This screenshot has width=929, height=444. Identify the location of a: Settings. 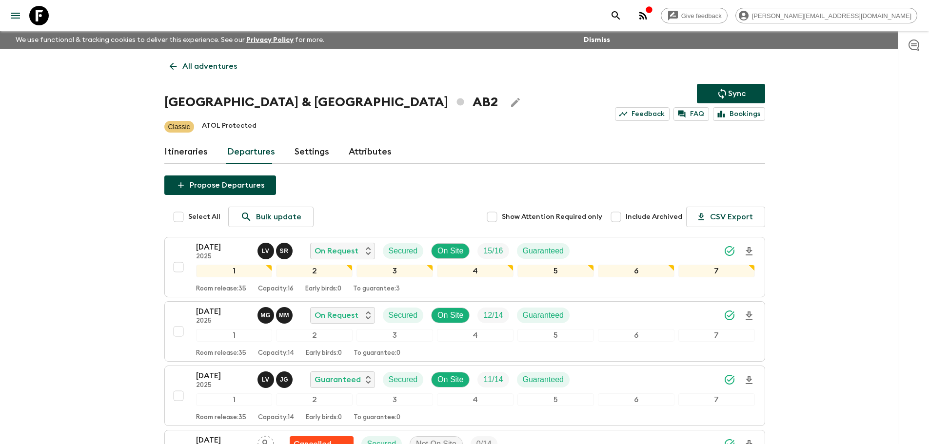
(312, 152).